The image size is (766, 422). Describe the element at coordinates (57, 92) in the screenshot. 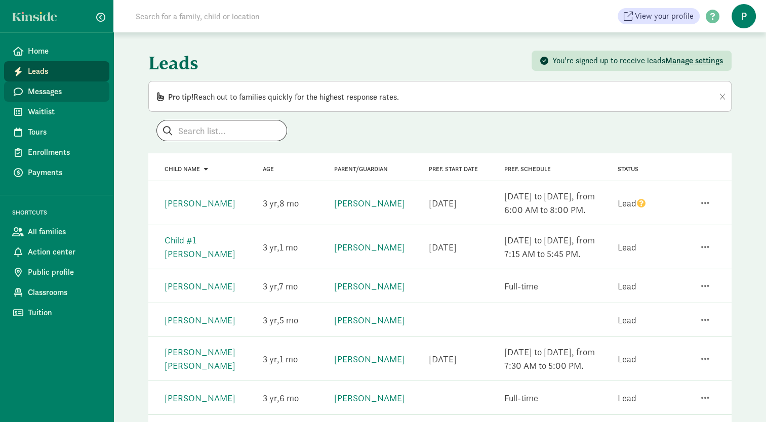

I see `a: Messages` at that location.